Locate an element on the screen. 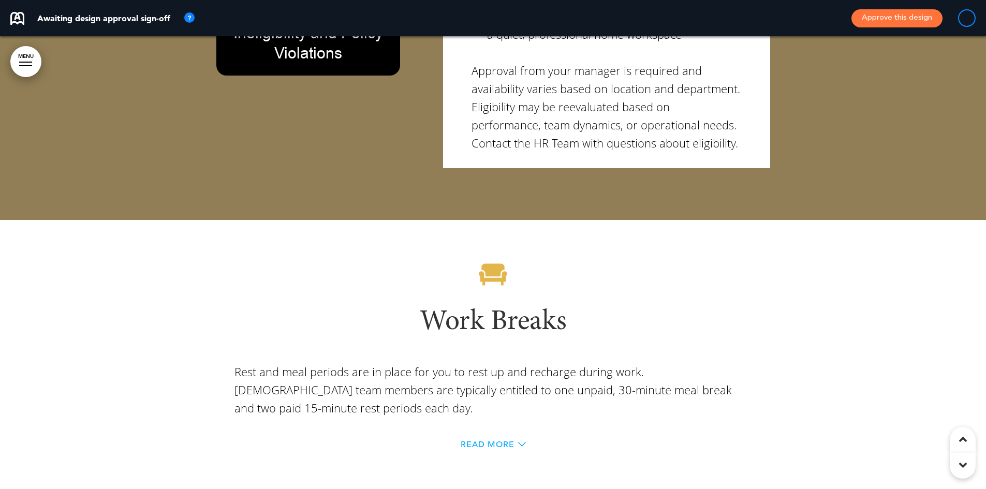 The height and width of the screenshot is (489, 986). h6: Ineligibility and Policy Violations is located at coordinates (309, 43).